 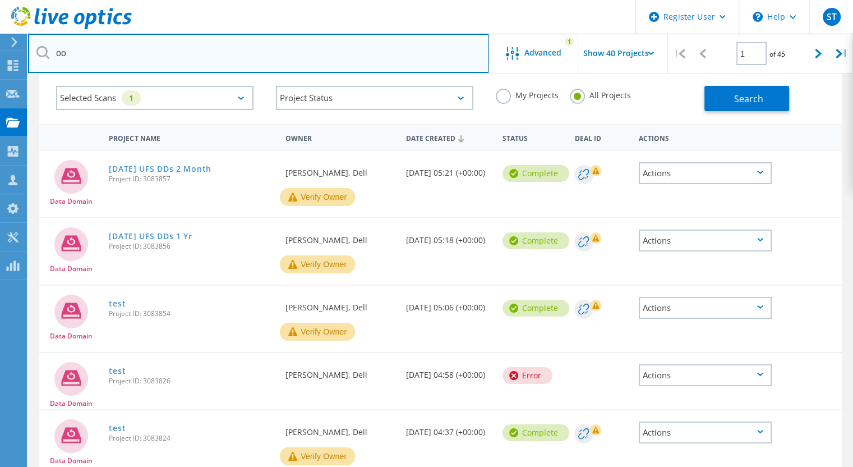 I want to click on button: Search, so click(x=746, y=98).